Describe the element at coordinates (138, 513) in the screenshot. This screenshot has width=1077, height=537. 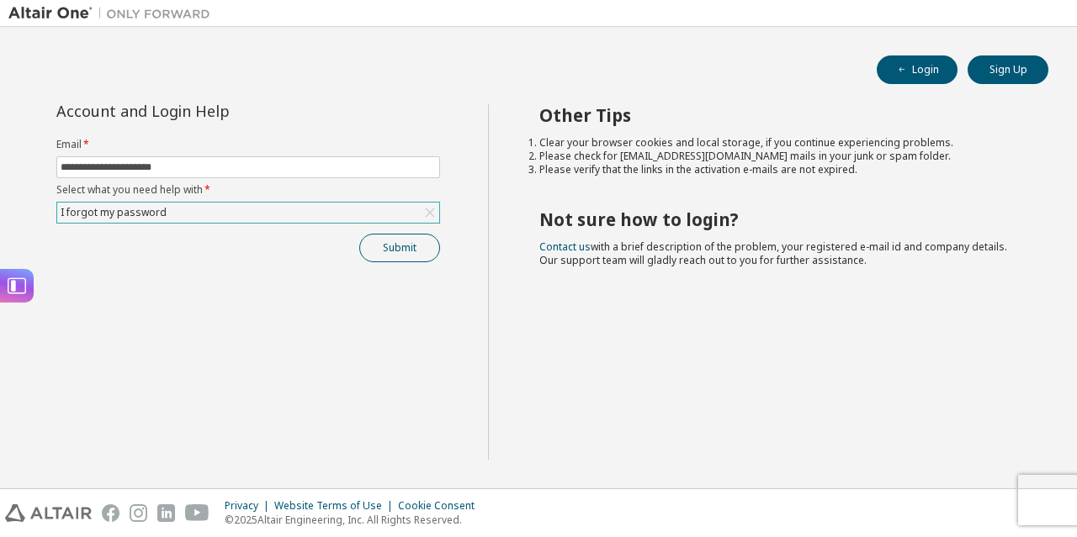
I see `img: instagram.svg` at that location.